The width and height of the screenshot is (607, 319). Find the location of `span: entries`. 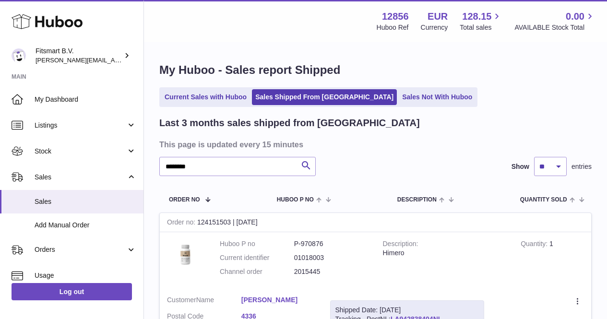

span: entries is located at coordinates (582, 167).